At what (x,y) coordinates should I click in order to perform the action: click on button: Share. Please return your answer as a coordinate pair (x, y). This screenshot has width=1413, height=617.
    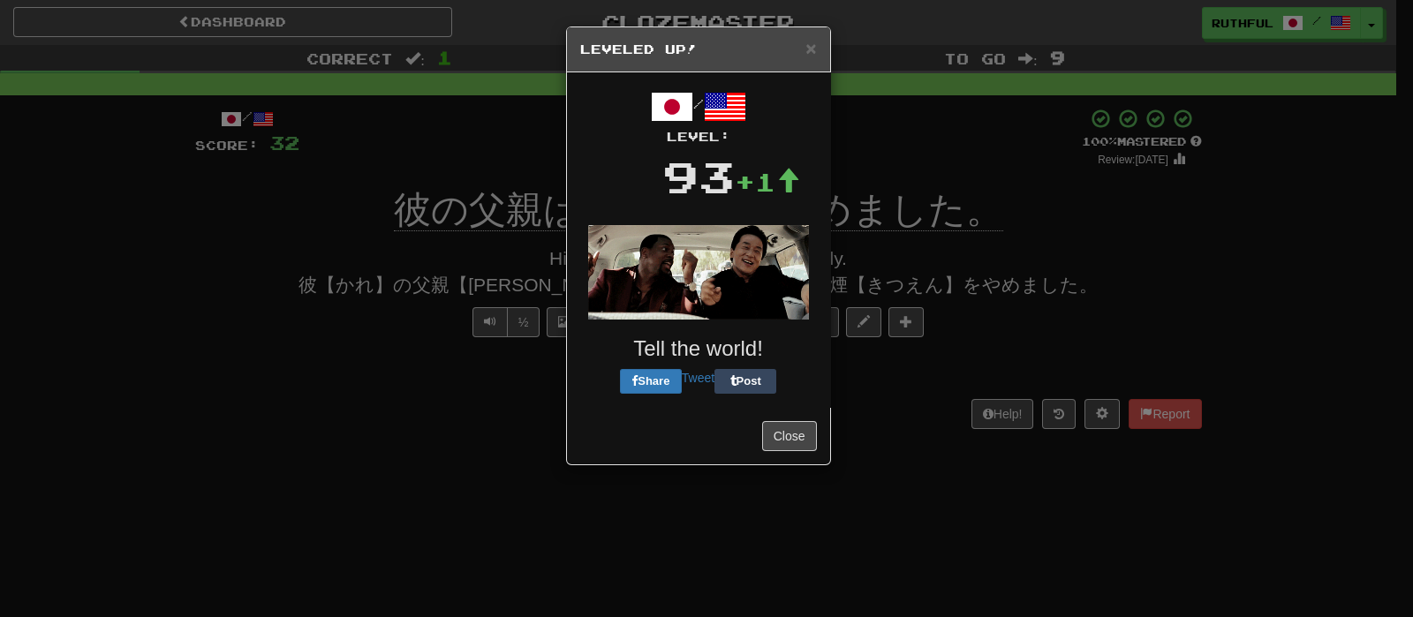
    Looking at the image, I should click on (651, 382).